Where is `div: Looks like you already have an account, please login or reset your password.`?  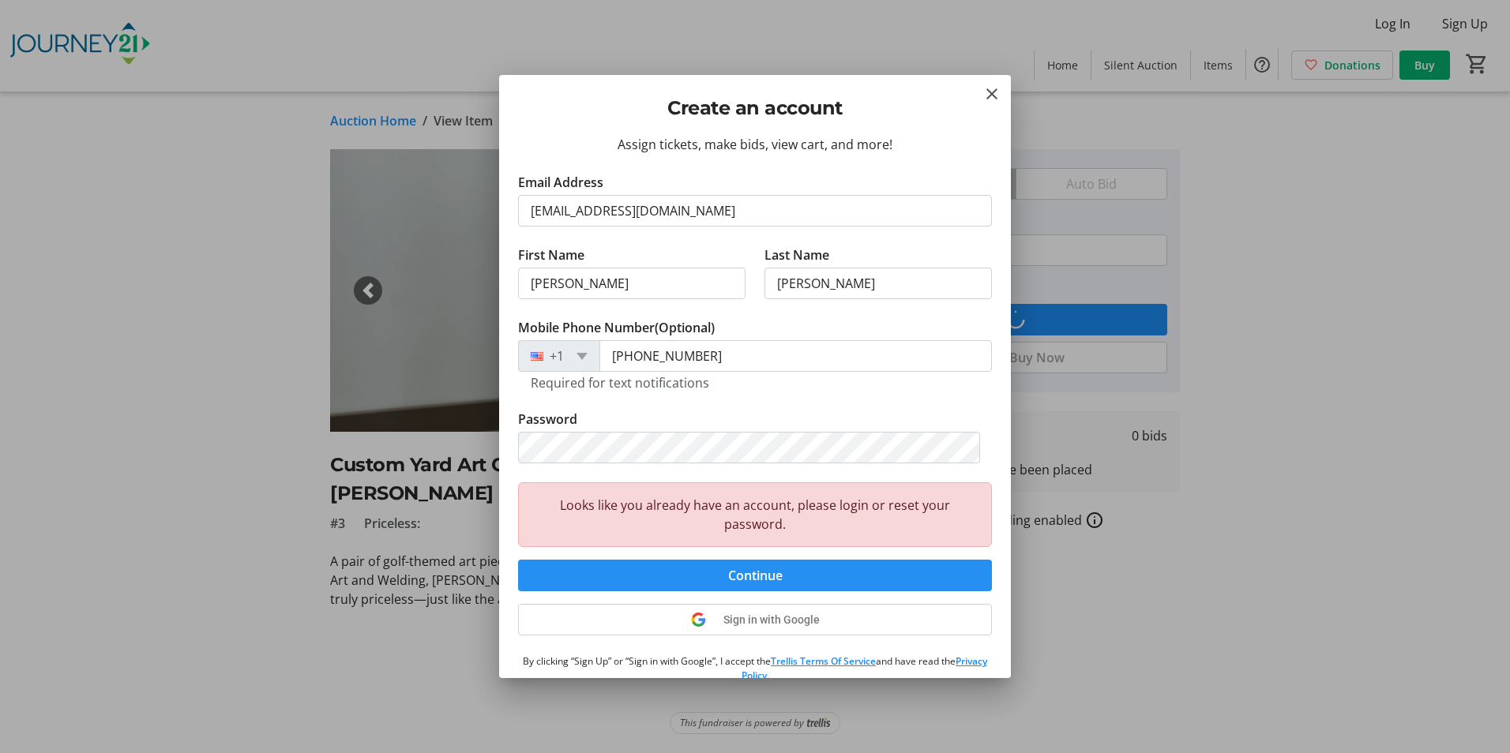
div: Looks like you already have an account, please login or reset your password. is located at coordinates (755, 515).